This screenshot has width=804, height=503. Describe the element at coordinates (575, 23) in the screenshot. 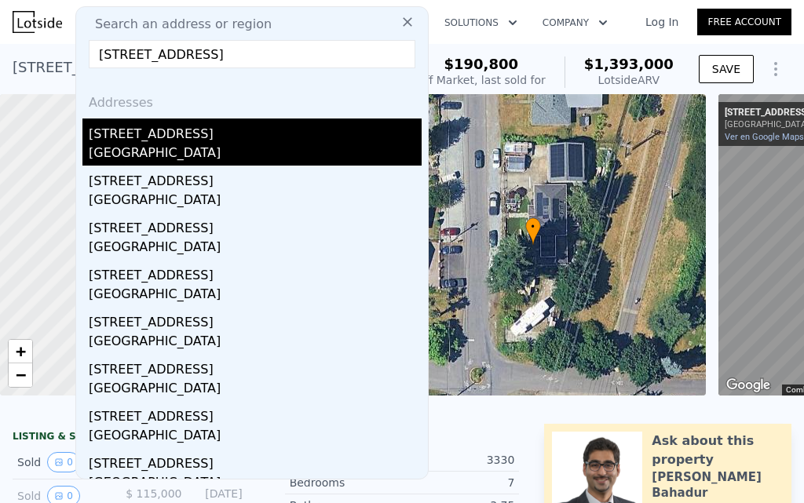

I see `button: Company` at that location.